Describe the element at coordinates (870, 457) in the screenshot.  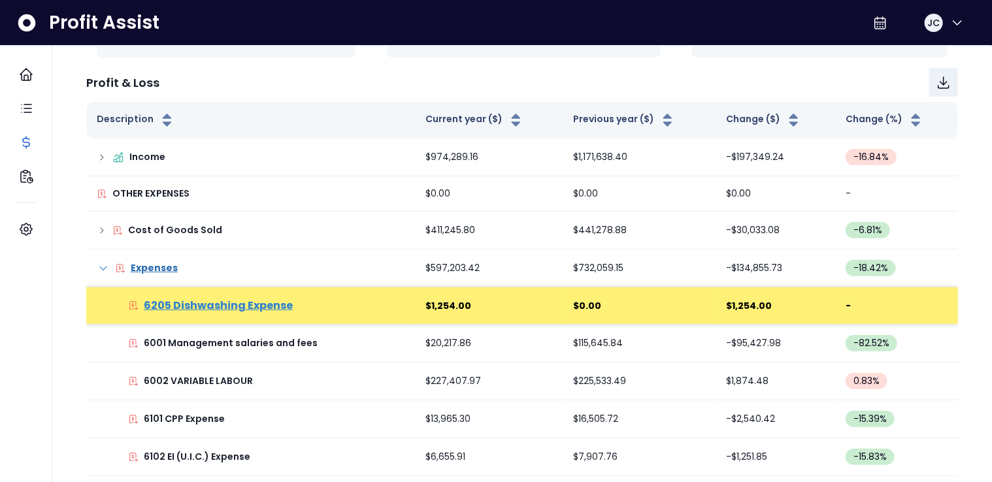
I see `span: -15.83 %` at that location.